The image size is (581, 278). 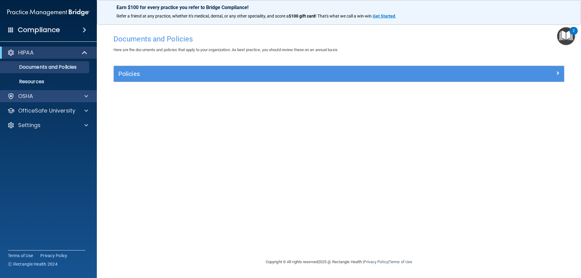 I want to click on h4: Compliance, so click(x=39, y=30).